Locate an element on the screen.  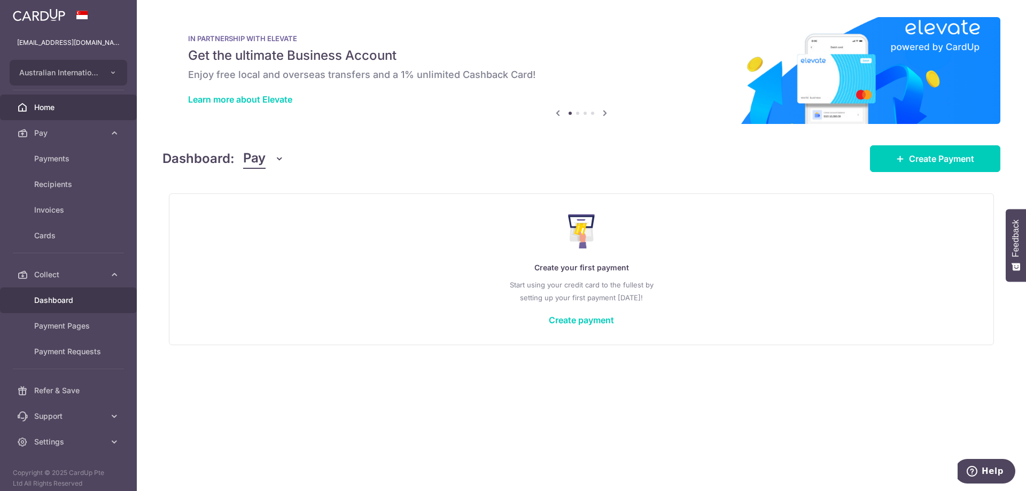
span: Payments is located at coordinates (69, 159).